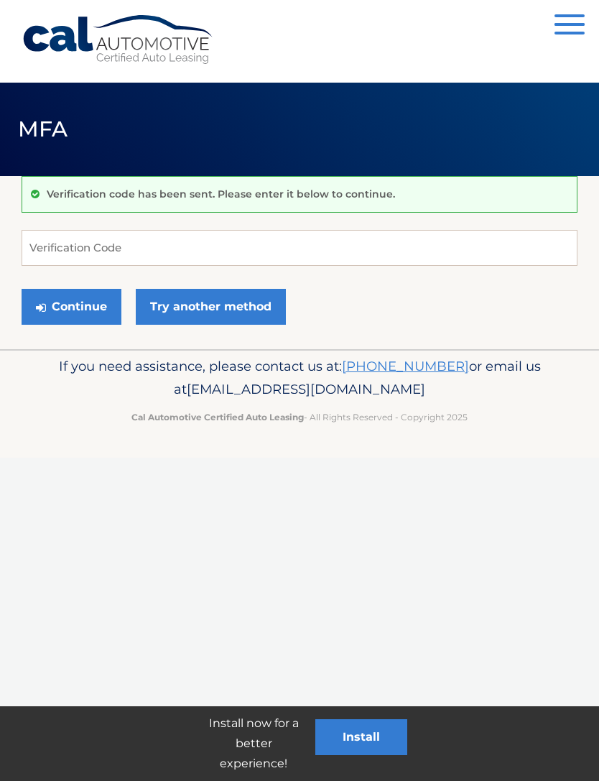 The height and width of the screenshot is (781, 599). What do you see at coordinates (119, 40) in the screenshot?
I see `a: Cal Automotive` at bounding box center [119, 40].